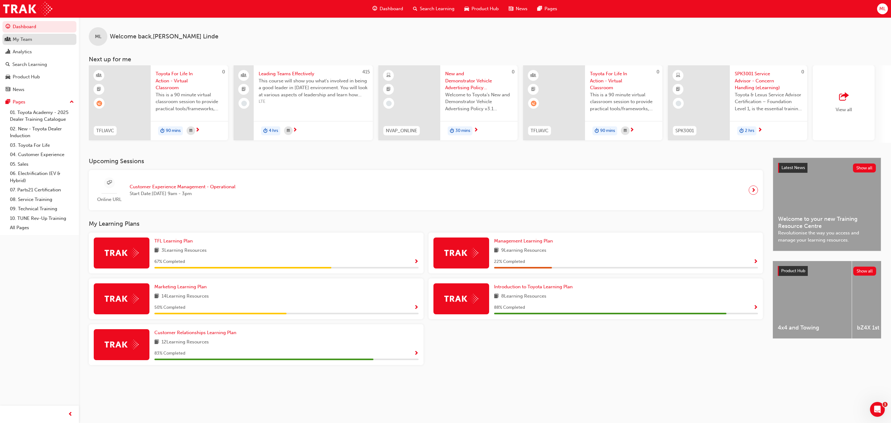  Describe the element at coordinates (479, 102) in the screenshot. I see `span: Welcome to Toyota’s New and Demonstrator Vehicle Advertising Policy v3.1 eLearning module, design...` at that location.